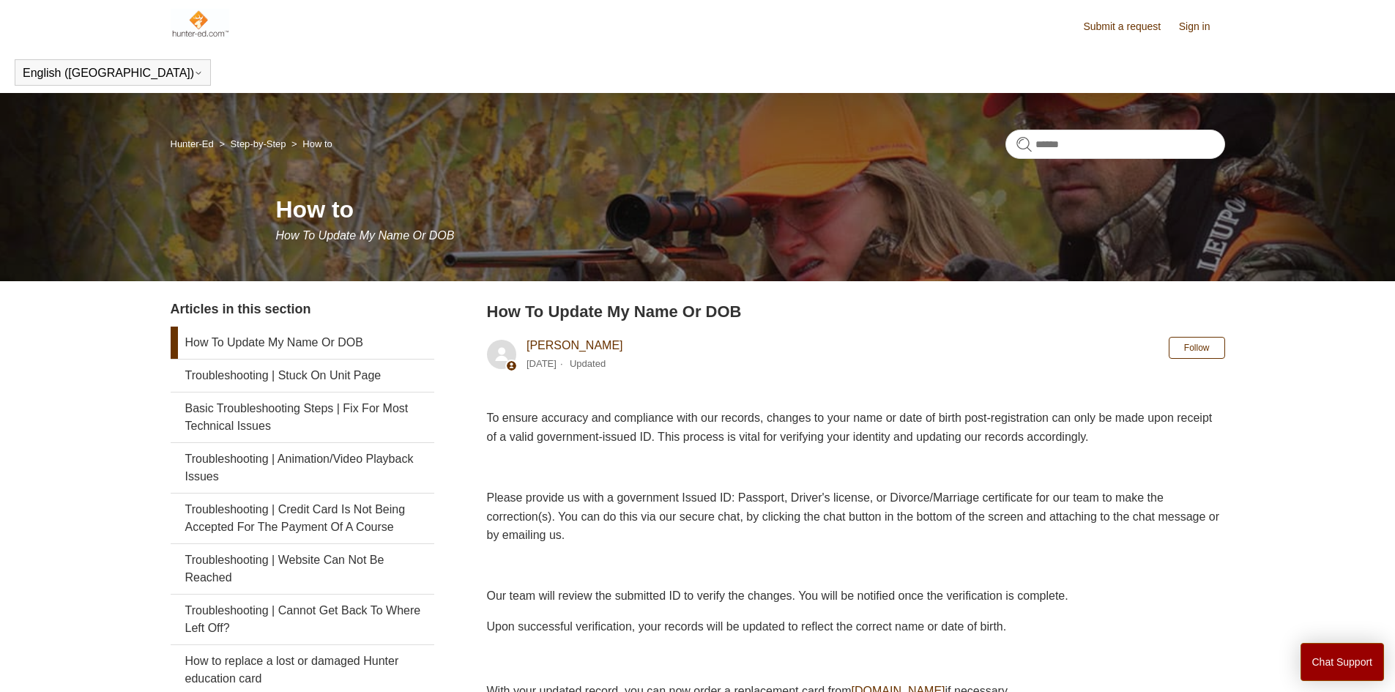 The width and height of the screenshot is (1395, 692). Describe the element at coordinates (302, 569) in the screenshot. I see `a: Troubleshooting | Website Can Not Be Reached` at that location.